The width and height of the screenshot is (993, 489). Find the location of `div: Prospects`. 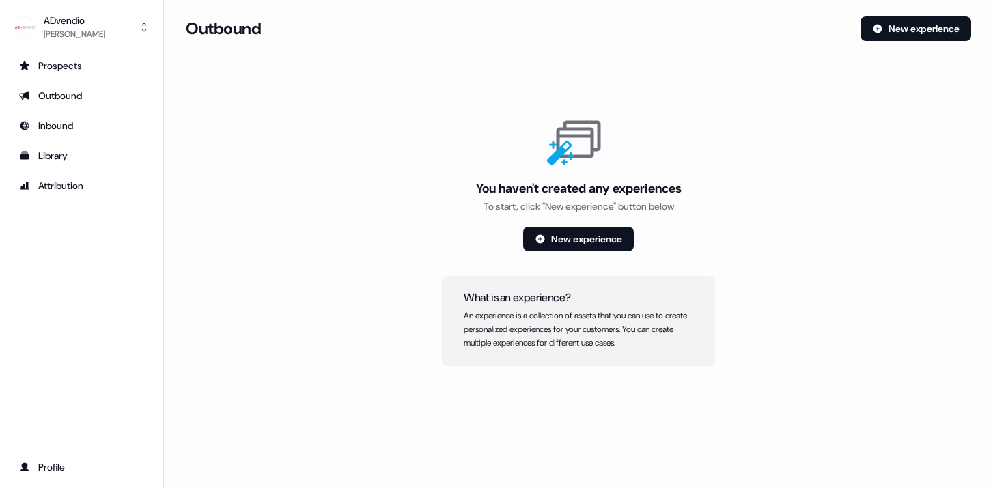

div: Prospects is located at coordinates (81, 66).